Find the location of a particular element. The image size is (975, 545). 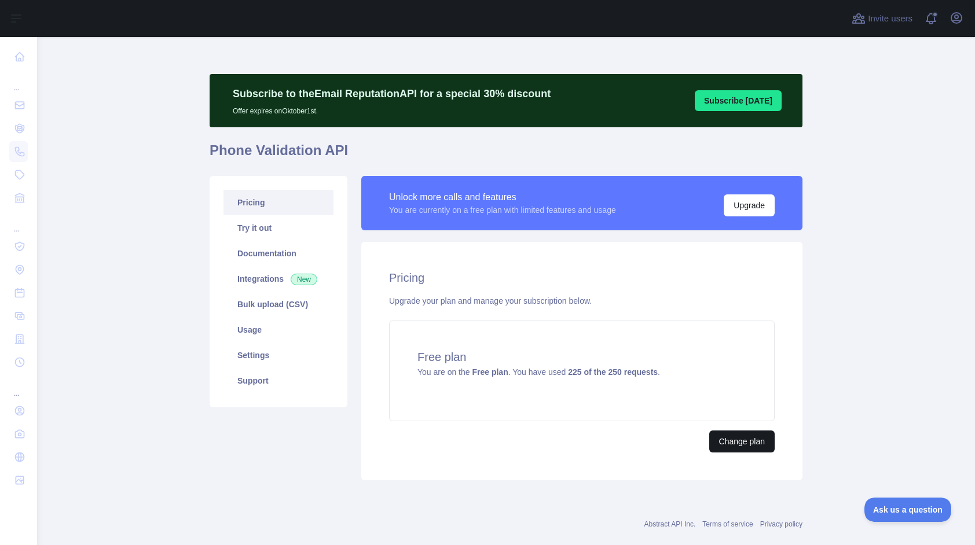

strong: Free plan is located at coordinates (490, 372).